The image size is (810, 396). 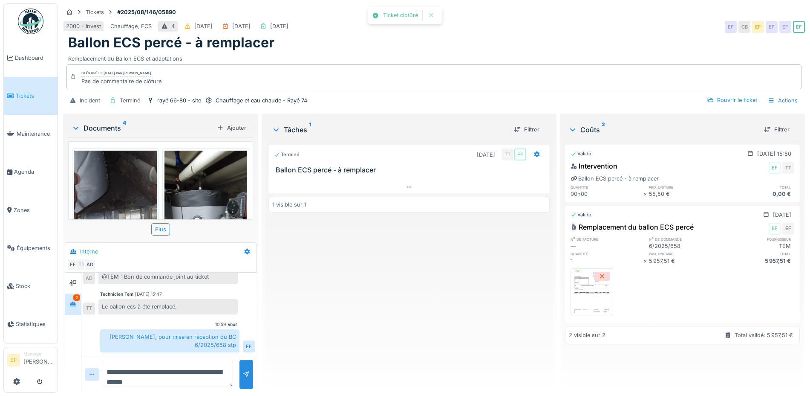 I want to click on div: Vous, so click(x=233, y=324).